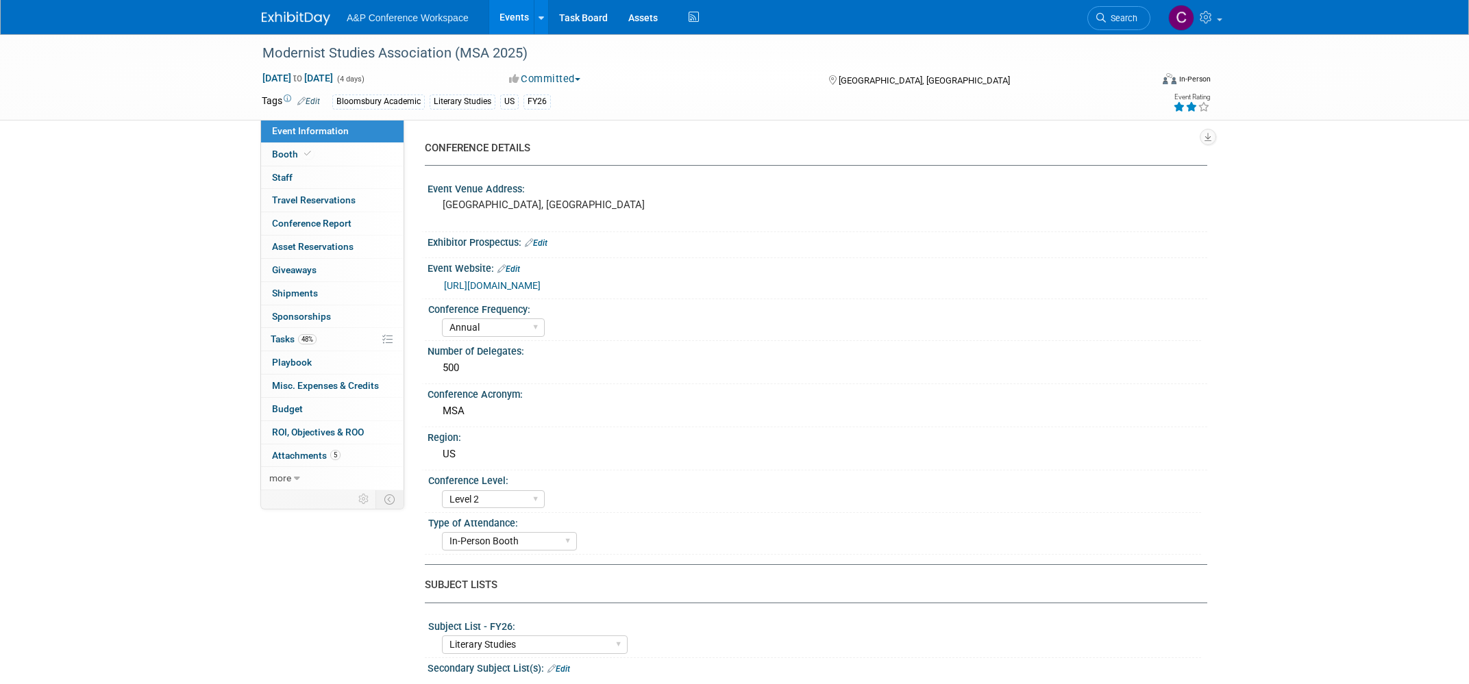  What do you see at coordinates (332, 478) in the screenshot?
I see `a: more` at bounding box center [332, 478].